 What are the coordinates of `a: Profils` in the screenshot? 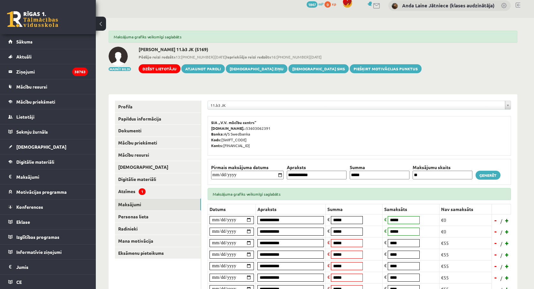 It's located at (158, 106).